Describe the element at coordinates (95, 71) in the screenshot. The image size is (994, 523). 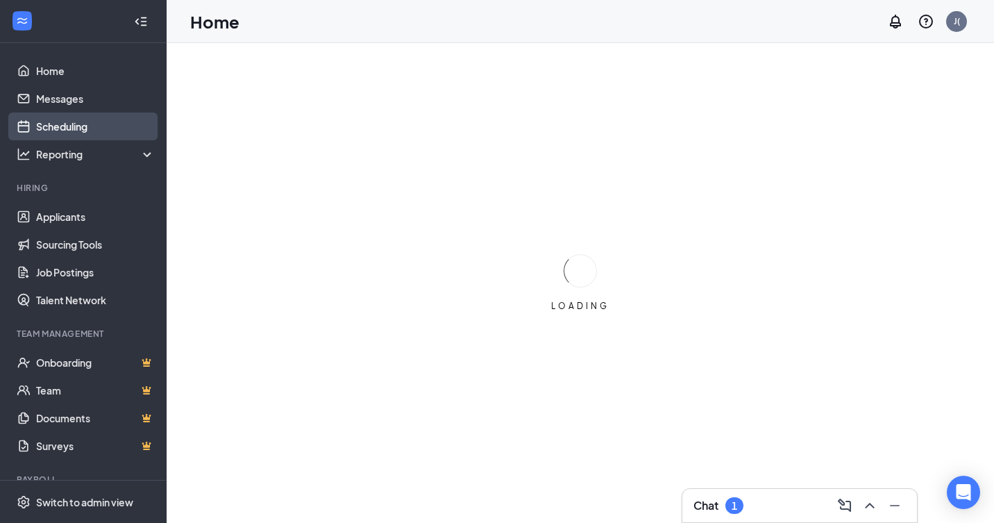
I see `a: Home` at that location.